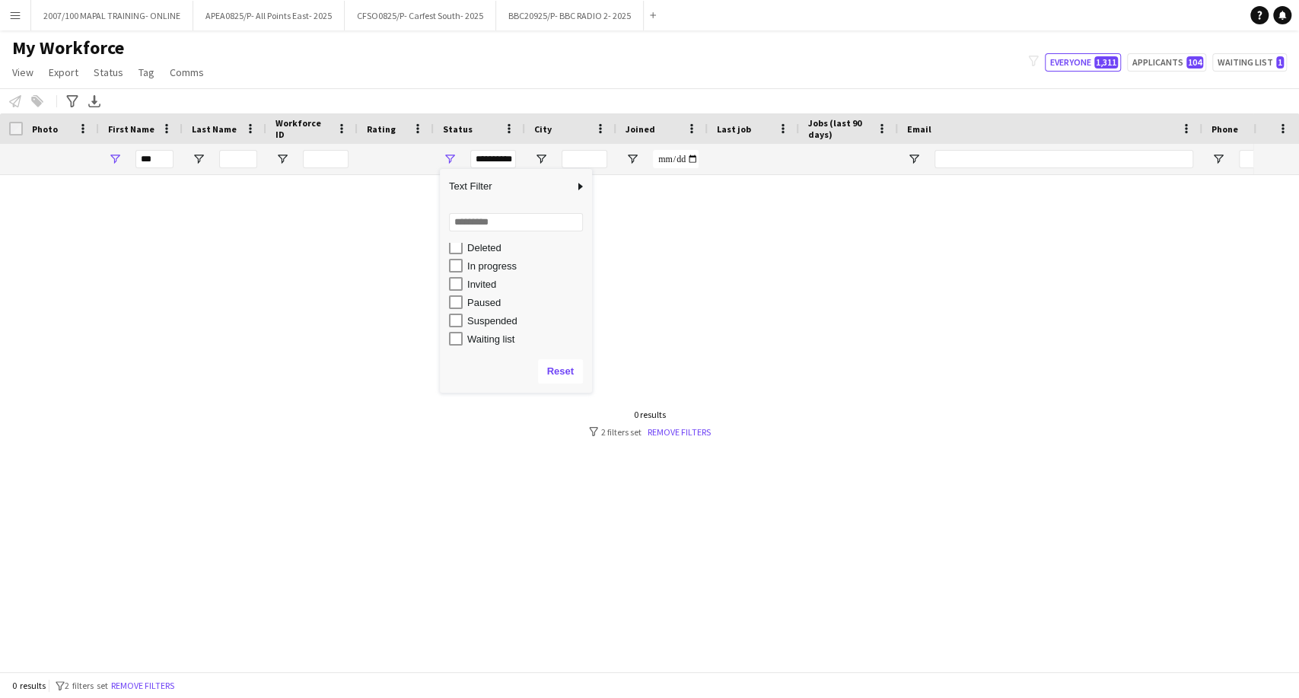 Image resolution: width=1299 pixels, height=698 pixels. I want to click on span: Export, so click(63, 72).